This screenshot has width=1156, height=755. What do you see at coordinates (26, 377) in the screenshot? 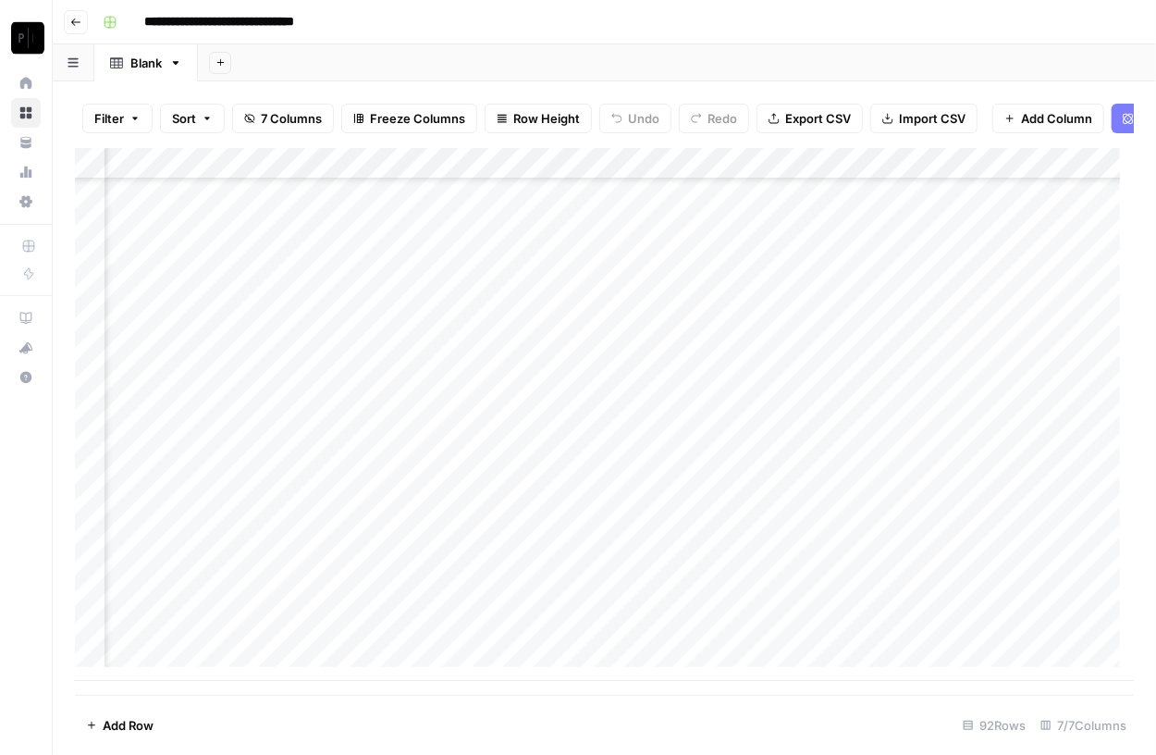
I see `button: Help + Support` at bounding box center [26, 377].